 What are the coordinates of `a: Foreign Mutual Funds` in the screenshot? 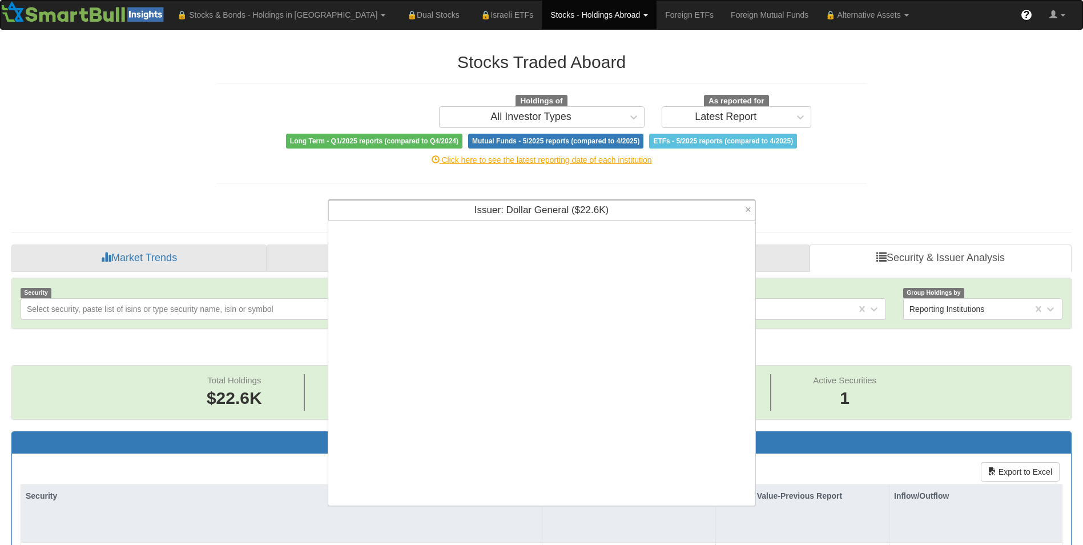 It's located at (770, 15).